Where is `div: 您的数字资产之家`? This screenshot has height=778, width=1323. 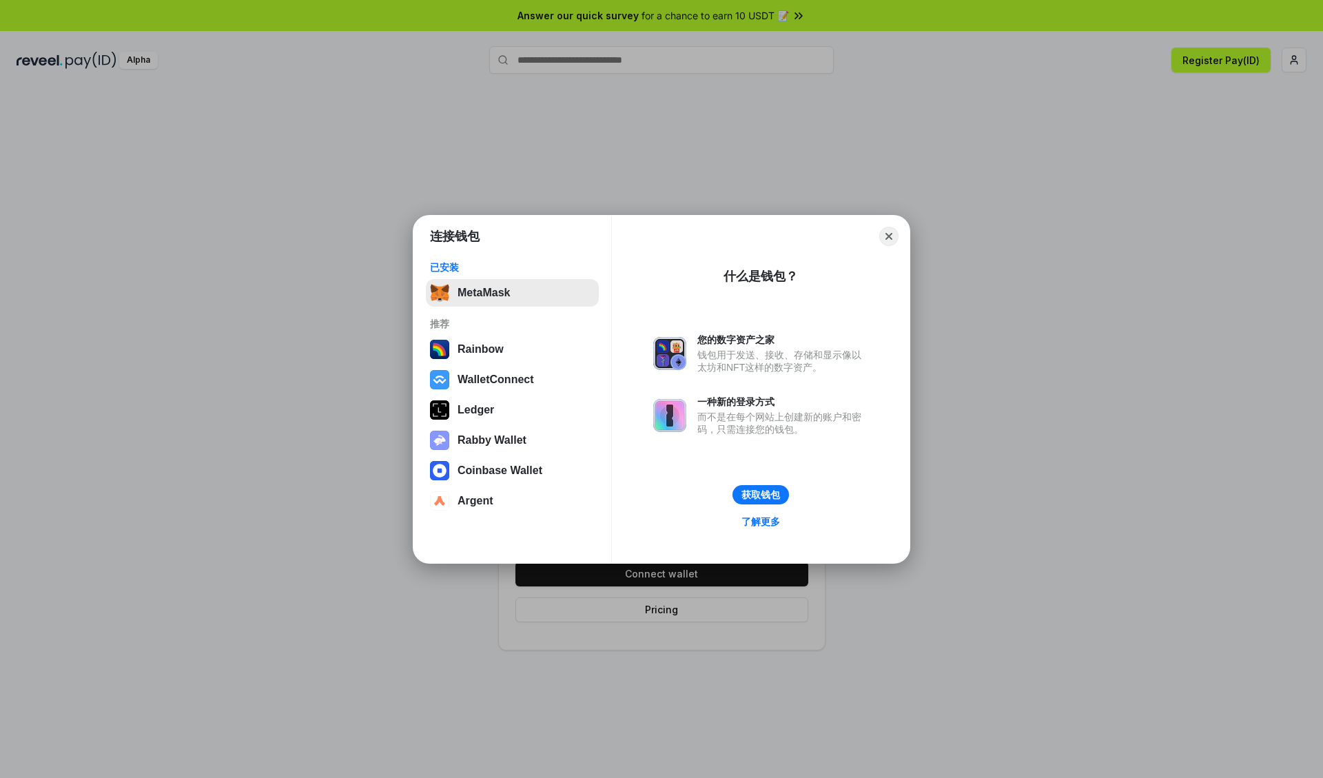
div: 您的数字资产之家 is located at coordinates (783, 340).